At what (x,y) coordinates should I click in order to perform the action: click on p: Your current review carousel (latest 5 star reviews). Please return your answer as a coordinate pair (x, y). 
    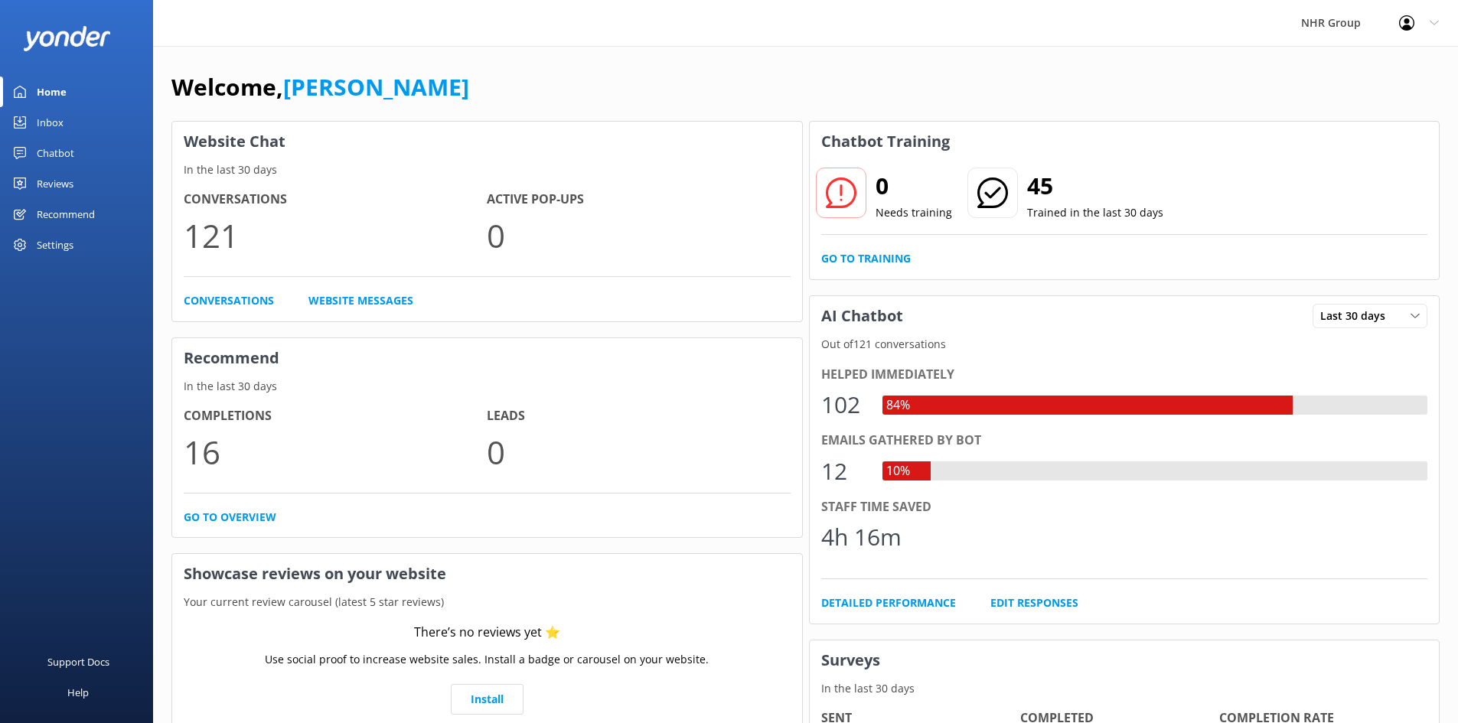
    Looking at the image, I should click on (487, 602).